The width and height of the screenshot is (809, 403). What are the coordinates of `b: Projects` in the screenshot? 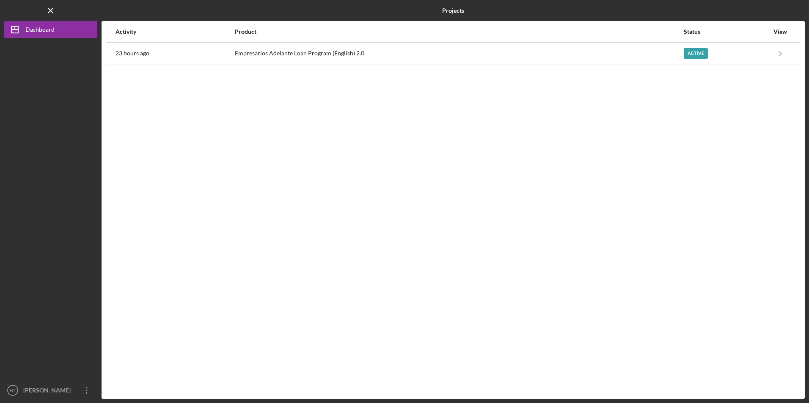 It's located at (453, 11).